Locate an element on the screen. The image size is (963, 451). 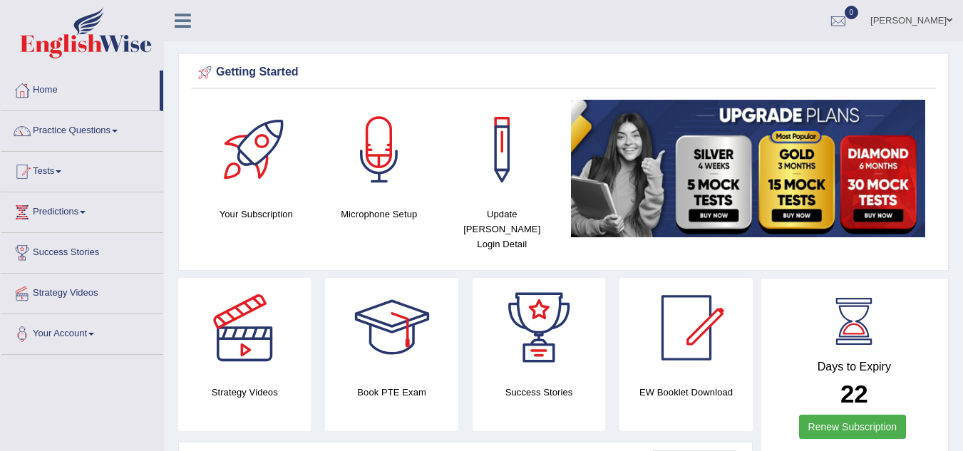
span: 0 is located at coordinates (852, 12).